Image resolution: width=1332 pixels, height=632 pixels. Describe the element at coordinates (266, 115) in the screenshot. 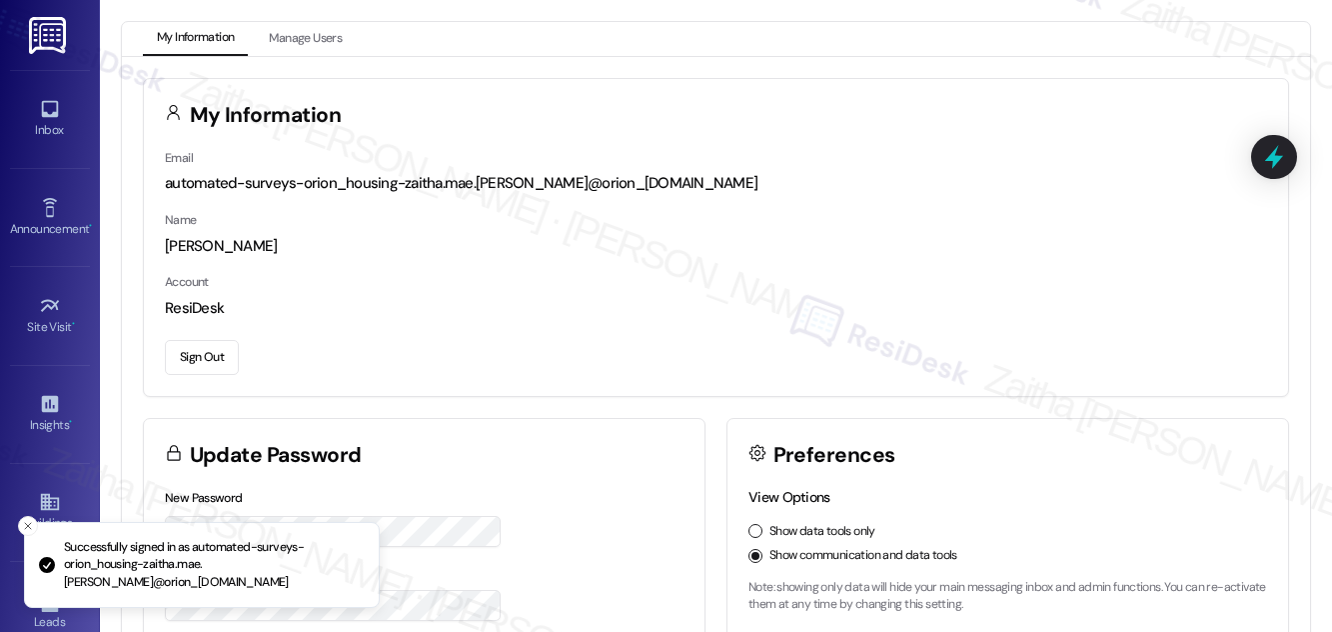

I see `h3: My Information` at that location.